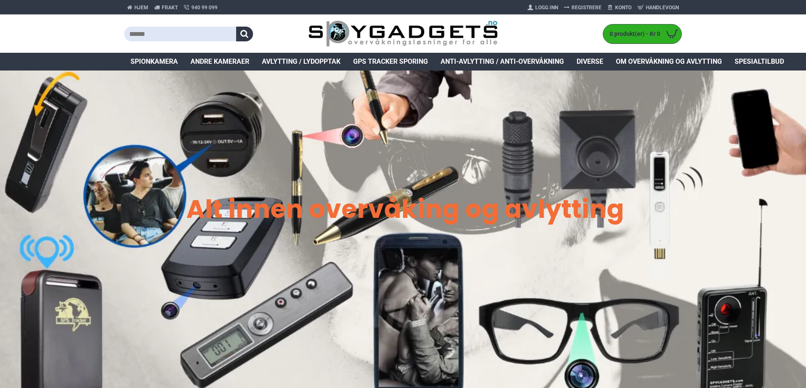 The image size is (806, 388). I want to click on a: 0 produkt(er) - Kr 0, so click(642, 34).